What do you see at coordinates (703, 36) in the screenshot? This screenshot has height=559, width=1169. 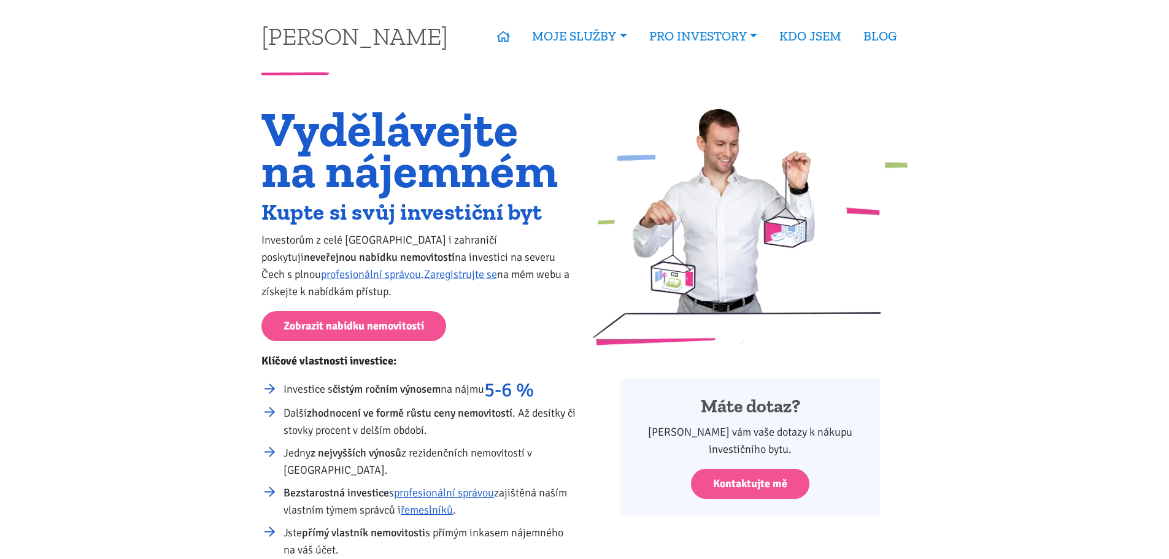 I see `a: PRO INVESTORY` at bounding box center [703, 36].